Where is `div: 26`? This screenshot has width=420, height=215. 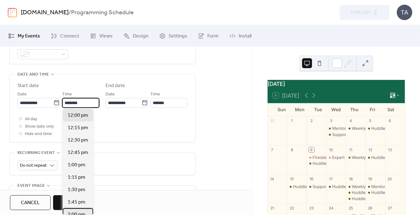 div: 26 is located at coordinates (370, 208).